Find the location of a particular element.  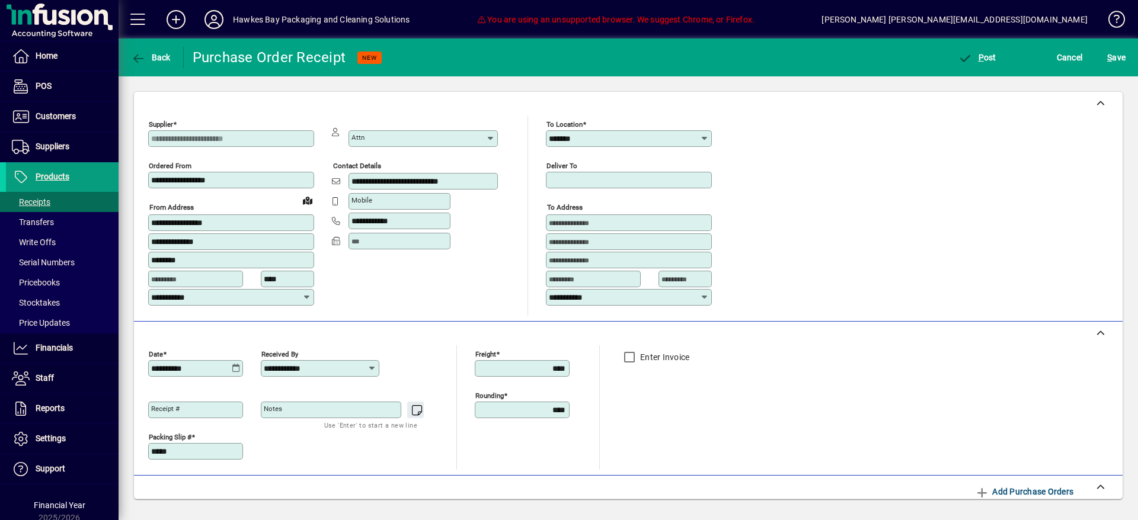

label: Enter Invoice is located at coordinates (663, 357).